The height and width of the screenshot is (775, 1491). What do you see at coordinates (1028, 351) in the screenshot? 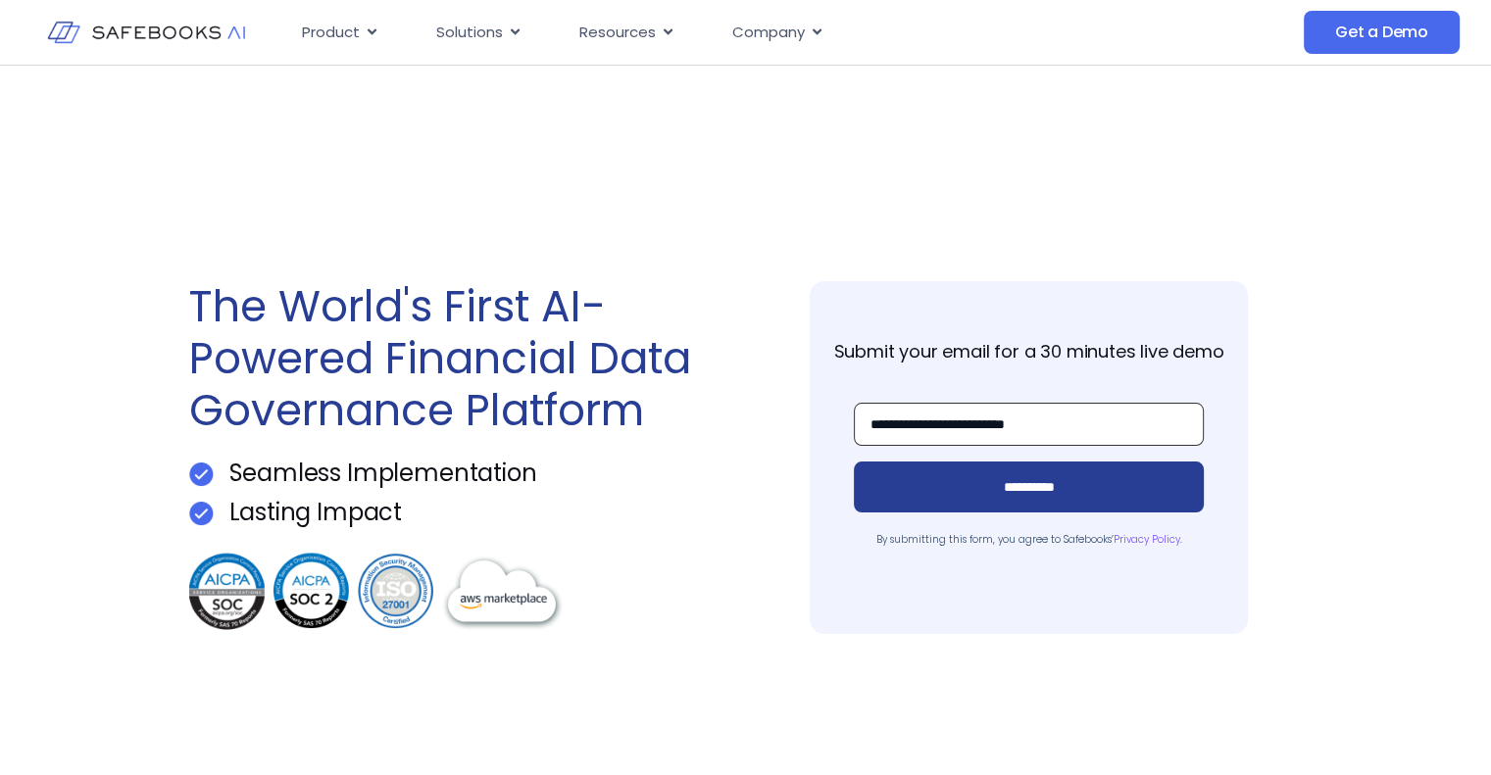
I see `strong: Submit your email for a 30 minutes live demo` at bounding box center [1028, 351].